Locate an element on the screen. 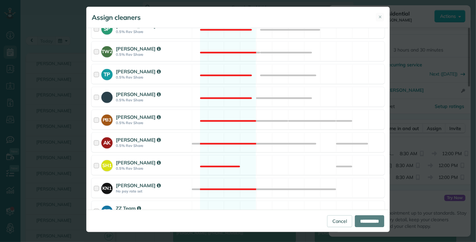 The image size is (476, 242). strong: SP is located at coordinates (107, 28).